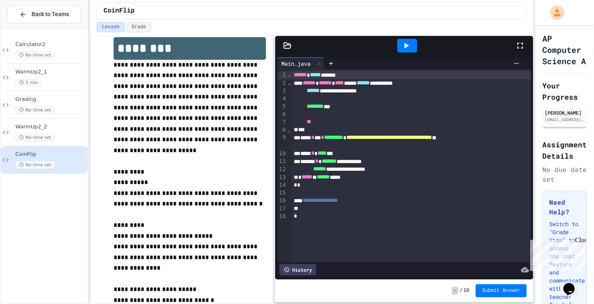 The width and height of the screenshot is (594, 304). Describe the element at coordinates (51, 127) in the screenshot. I see `span: WarmUp2_2` at that location.